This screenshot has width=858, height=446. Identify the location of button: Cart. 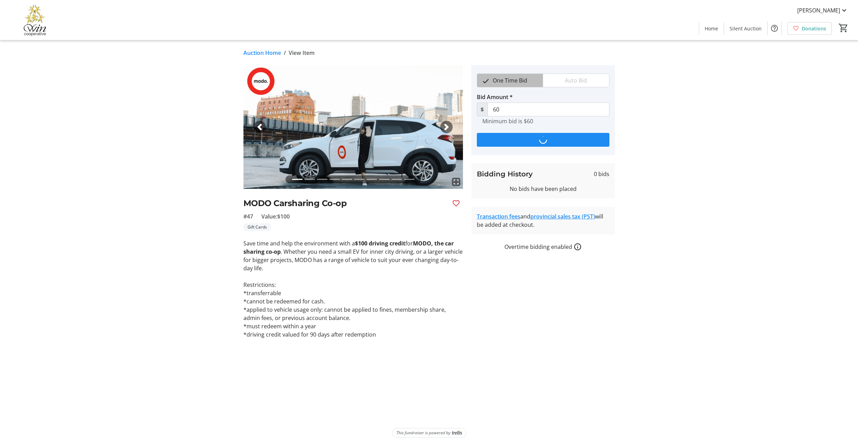
(844, 28).